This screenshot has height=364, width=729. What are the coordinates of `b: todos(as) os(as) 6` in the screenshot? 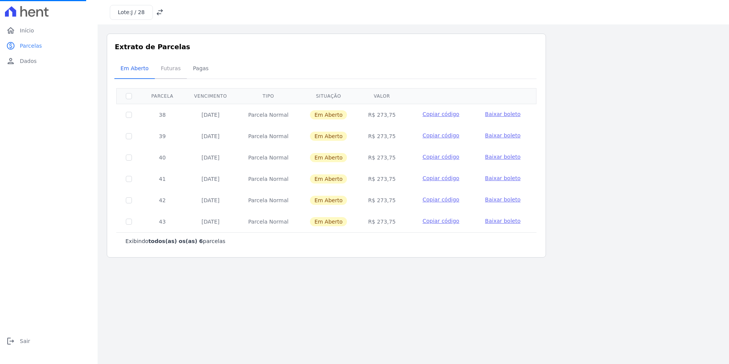 It's located at (175, 241).